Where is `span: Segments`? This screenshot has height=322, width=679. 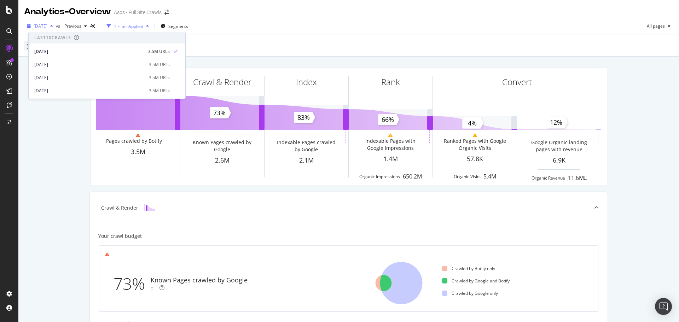
span: Segments is located at coordinates (178, 26).